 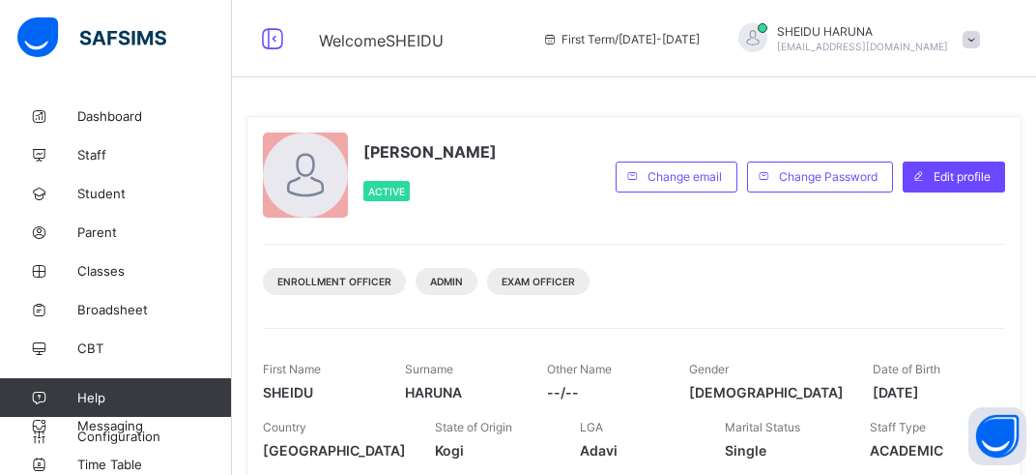 What do you see at coordinates (638, 449) in the screenshot?
I see `span: Adavi` at bounding box center [638, 449].